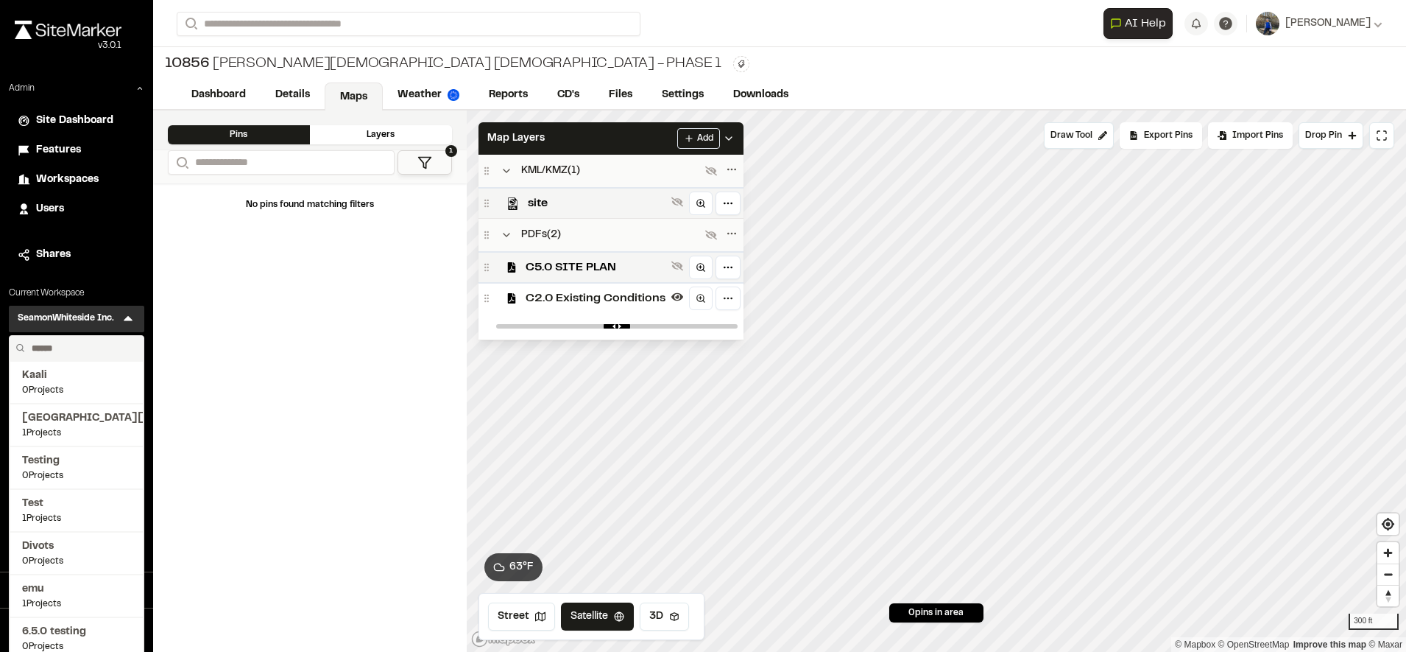  Describe the element at coordinates (1138, 24) in the screenshot. I see `button: Open AI Assistant` at that location.